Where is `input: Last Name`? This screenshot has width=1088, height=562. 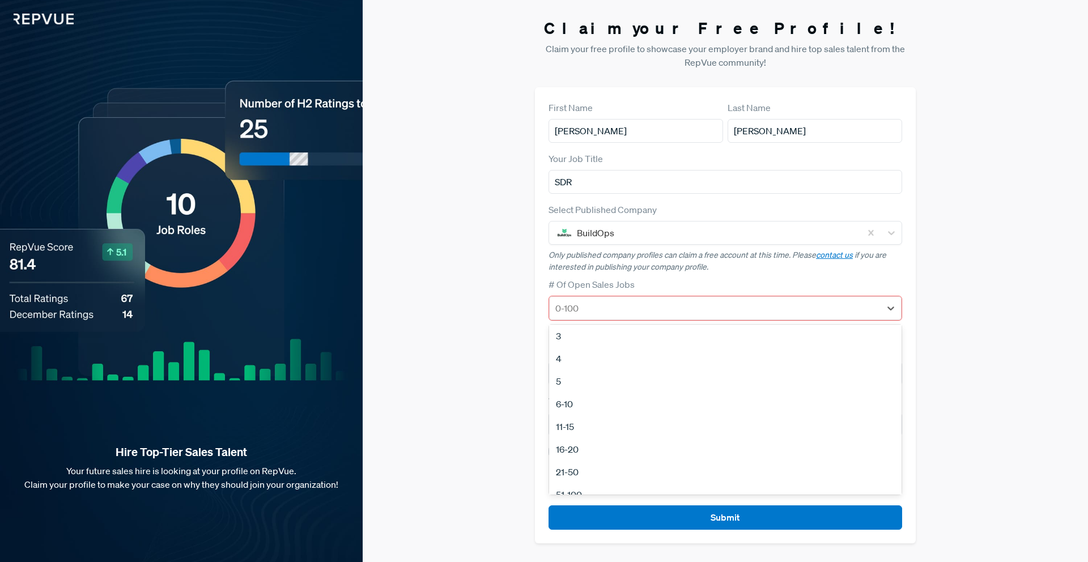 input: Last Name is located at coordinates (815, 131).